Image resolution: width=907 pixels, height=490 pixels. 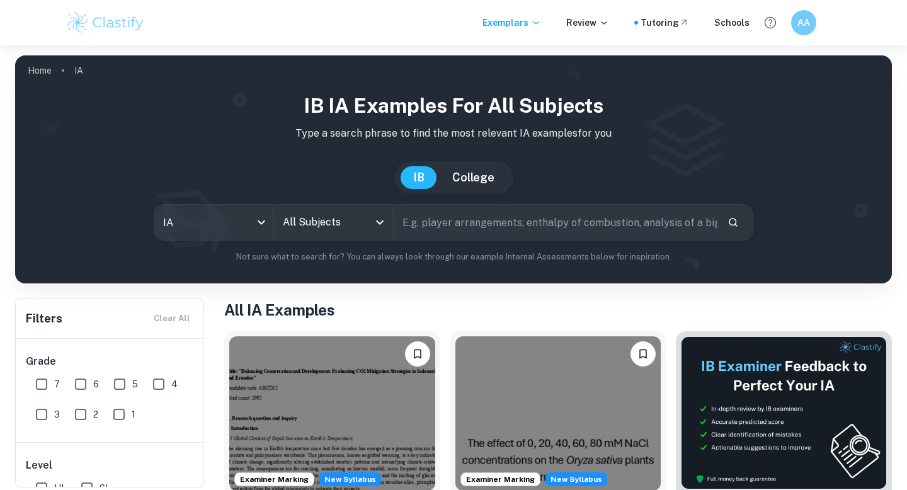 What do you see at coordinates (79, 71) in the screenshot?
I see `p: IA` at bounding box center [79, 71].